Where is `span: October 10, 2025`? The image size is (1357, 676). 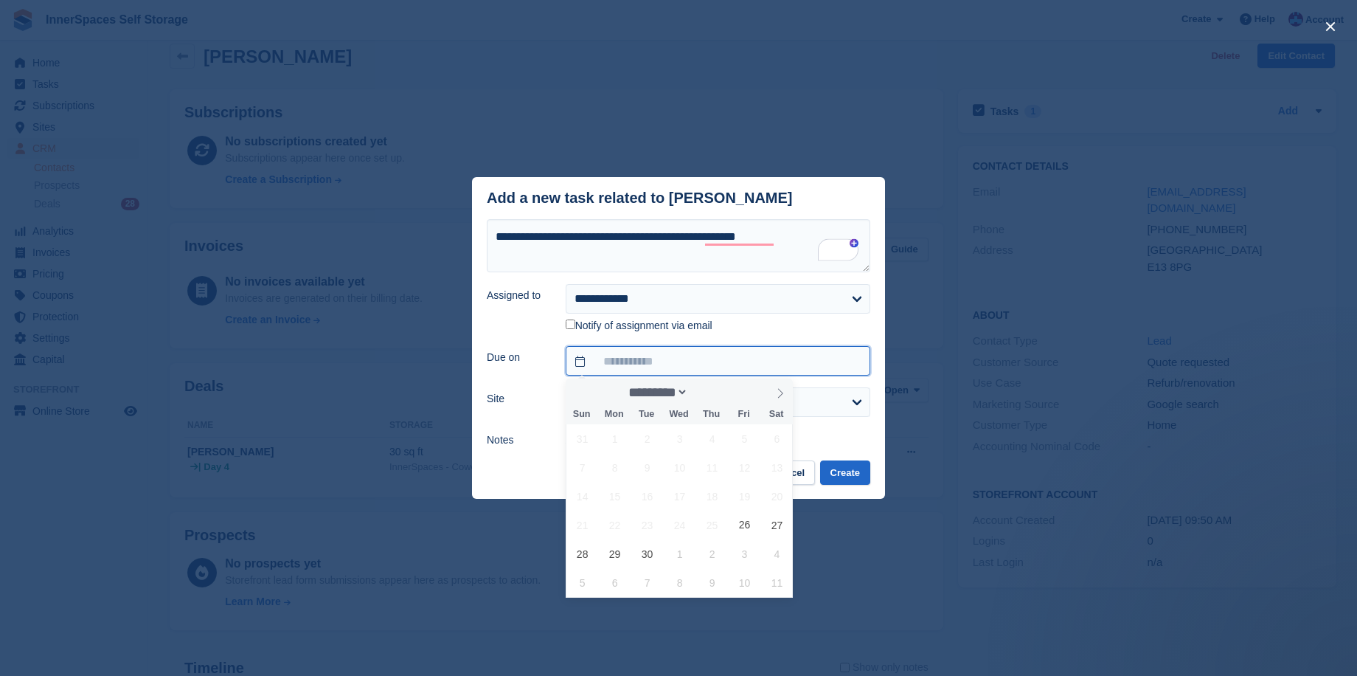
span: October 10, 2025 is located at coordinates (744, 582).